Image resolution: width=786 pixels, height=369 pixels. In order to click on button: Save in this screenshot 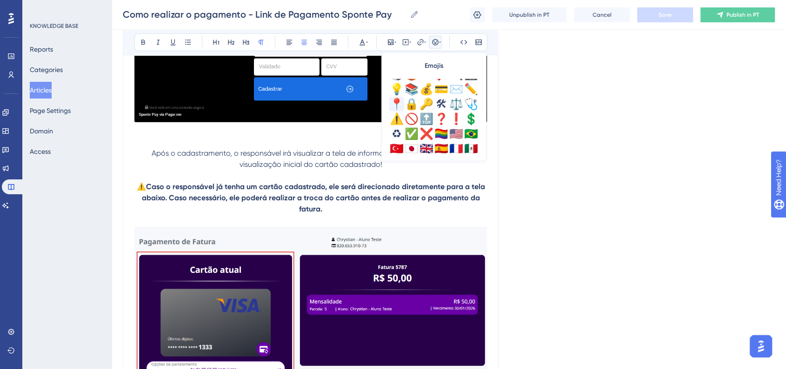, I will do `click(665, 15)`.